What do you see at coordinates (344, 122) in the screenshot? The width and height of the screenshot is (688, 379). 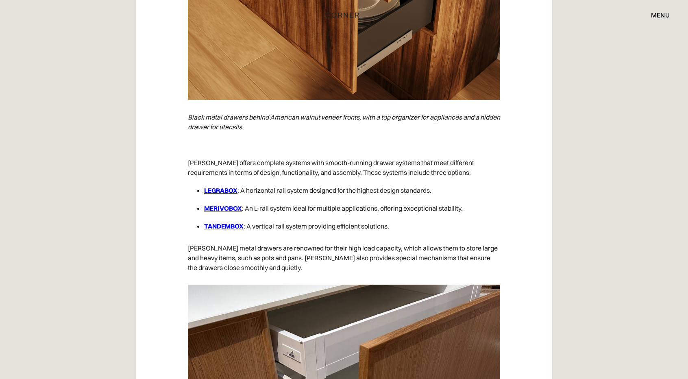 I see `em: Black metal drawers behind American walnut veneer fronts, with a top organizer for appliances and...` at bounding box center [344, 122].